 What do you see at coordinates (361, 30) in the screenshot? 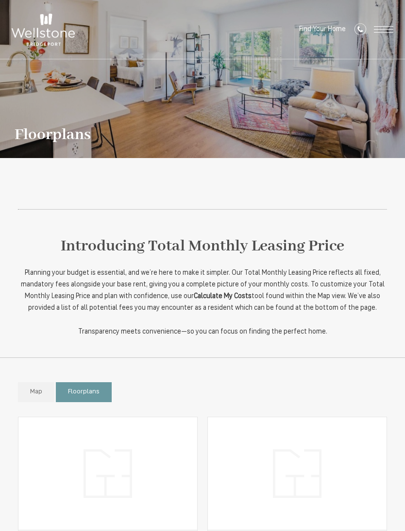
I see `a: Call Us at (253) 642-8681` at bounding box center [361, 30].